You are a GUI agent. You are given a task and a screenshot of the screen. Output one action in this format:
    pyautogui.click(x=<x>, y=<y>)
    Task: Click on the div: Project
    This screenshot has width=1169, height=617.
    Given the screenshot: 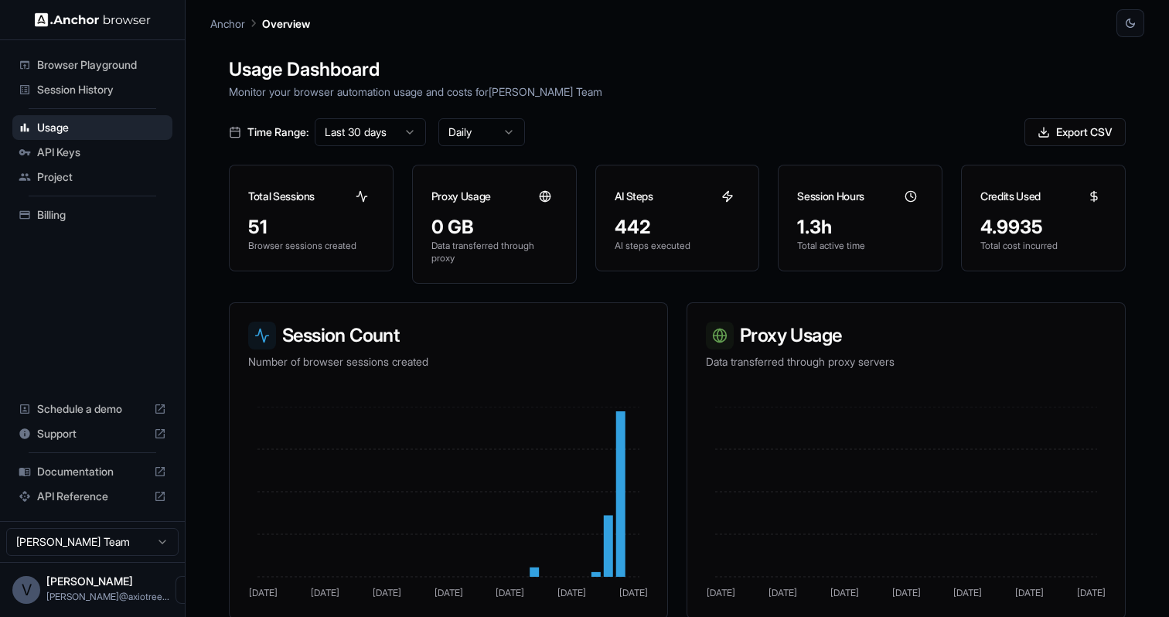 What is the action you would take?
    pyautogui.click(x=92, y=177)
    